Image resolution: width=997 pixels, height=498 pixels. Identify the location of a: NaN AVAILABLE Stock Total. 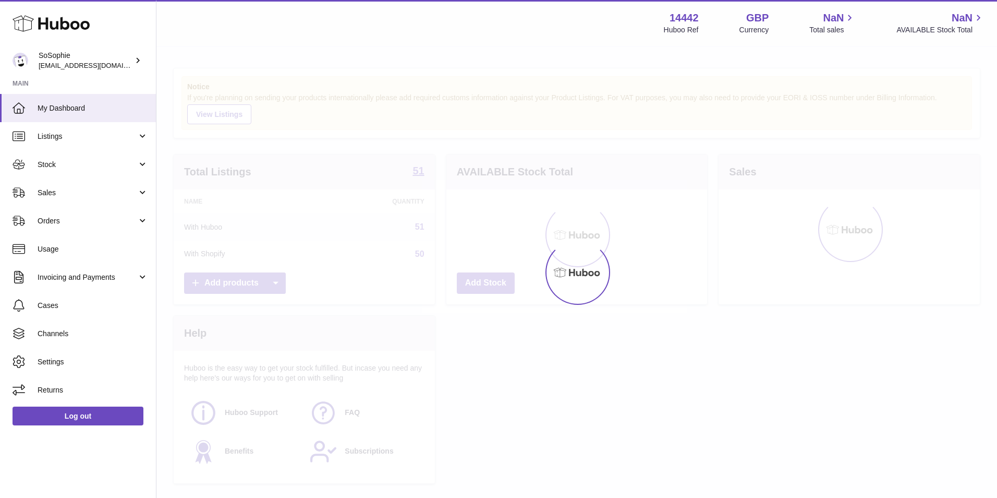
(941, 23).